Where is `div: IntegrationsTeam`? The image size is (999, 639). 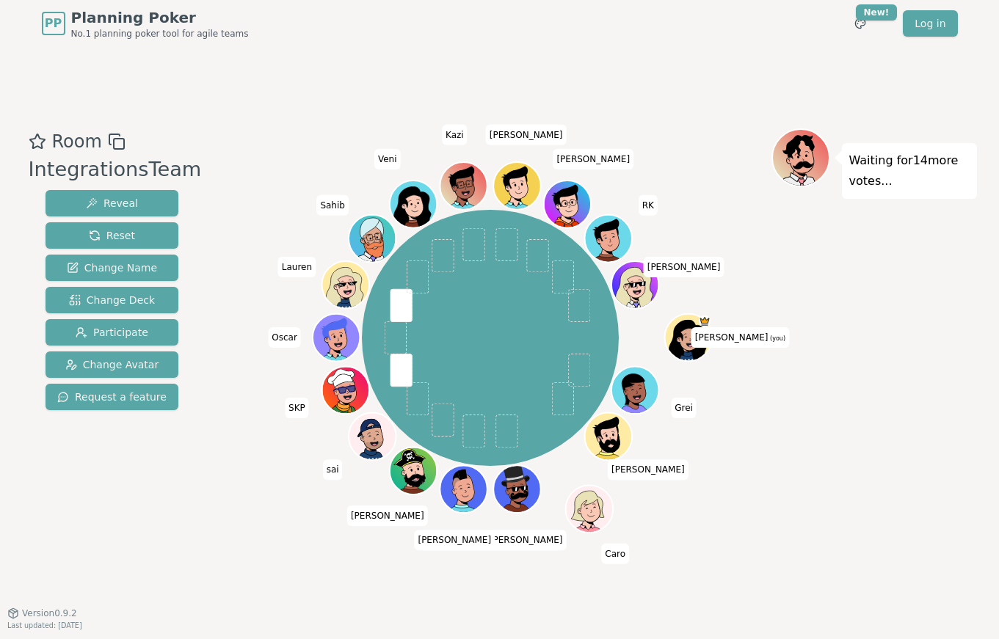 div: IntegrationsTeam is located at coordinates (115, 169).